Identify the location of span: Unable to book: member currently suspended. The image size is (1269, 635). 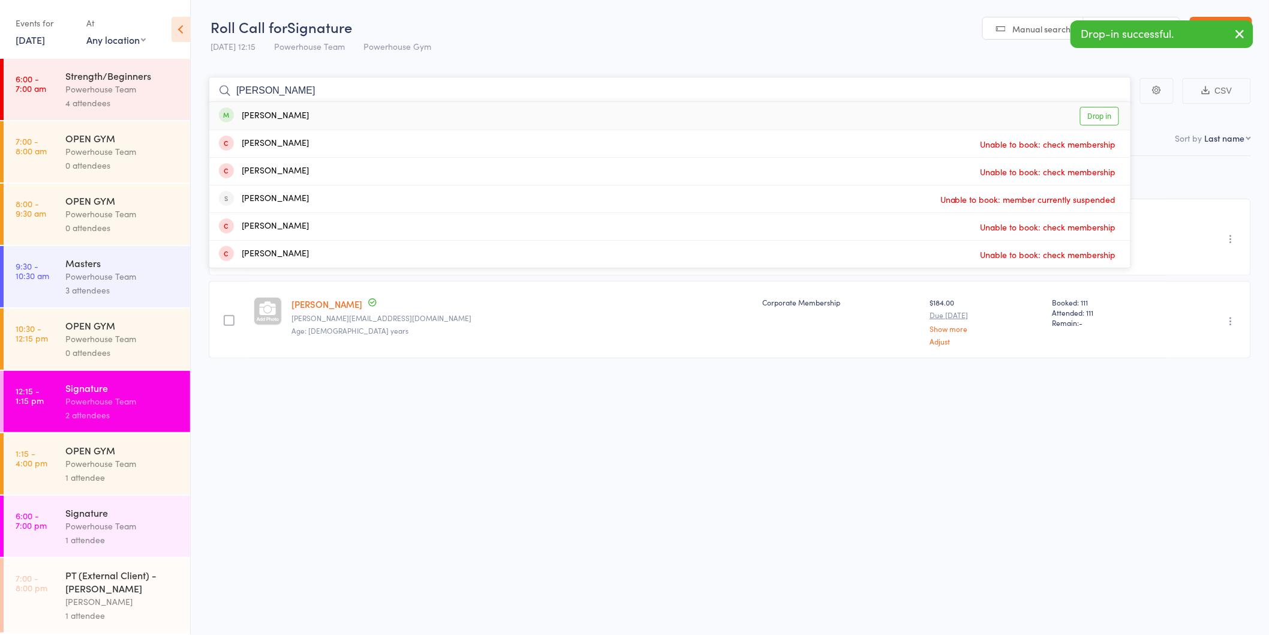
(1028, 199).